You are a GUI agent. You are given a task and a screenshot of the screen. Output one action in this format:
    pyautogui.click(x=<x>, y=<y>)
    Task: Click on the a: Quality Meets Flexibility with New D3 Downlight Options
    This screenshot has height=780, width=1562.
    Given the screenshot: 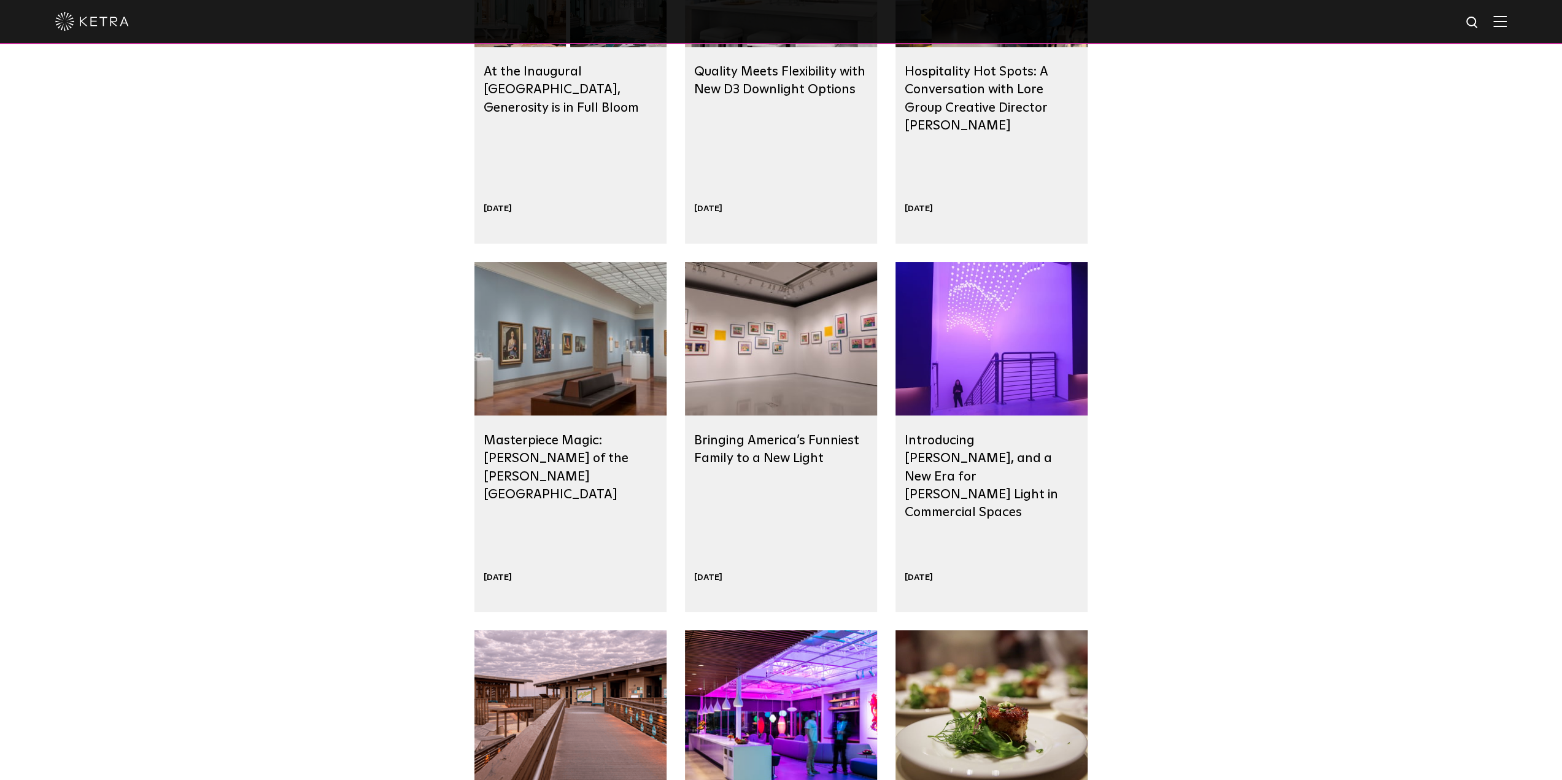 What is the action you would take?
    pyautogui.click(x=780, y=80)
    